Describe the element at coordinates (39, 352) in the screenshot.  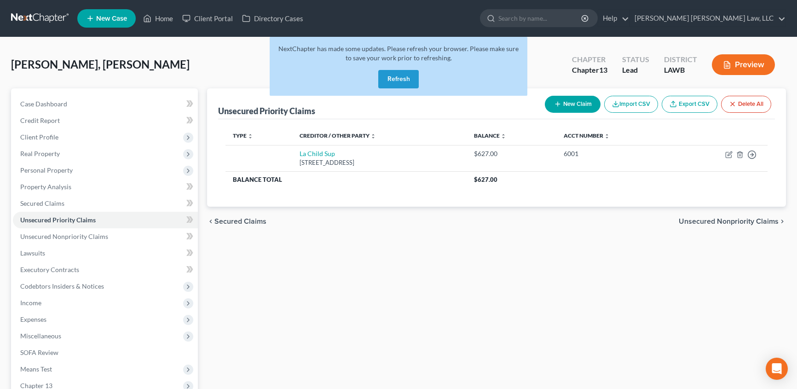
I see `span: SOFA Review` at that location.